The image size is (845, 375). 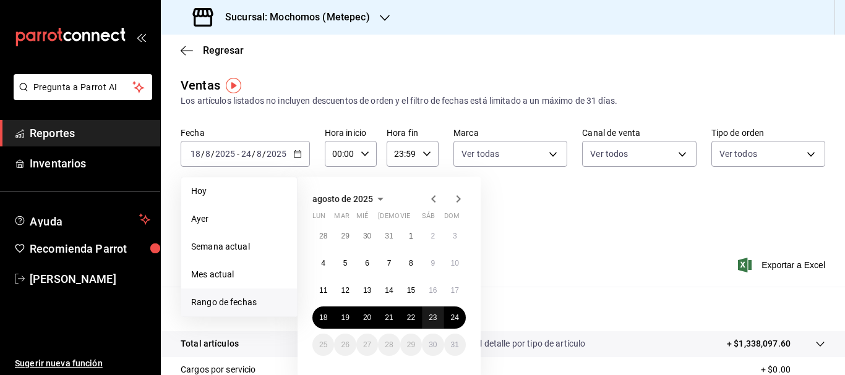 I want to click on abbr: 28 de julio de 2025, so click(x=323, y=236).